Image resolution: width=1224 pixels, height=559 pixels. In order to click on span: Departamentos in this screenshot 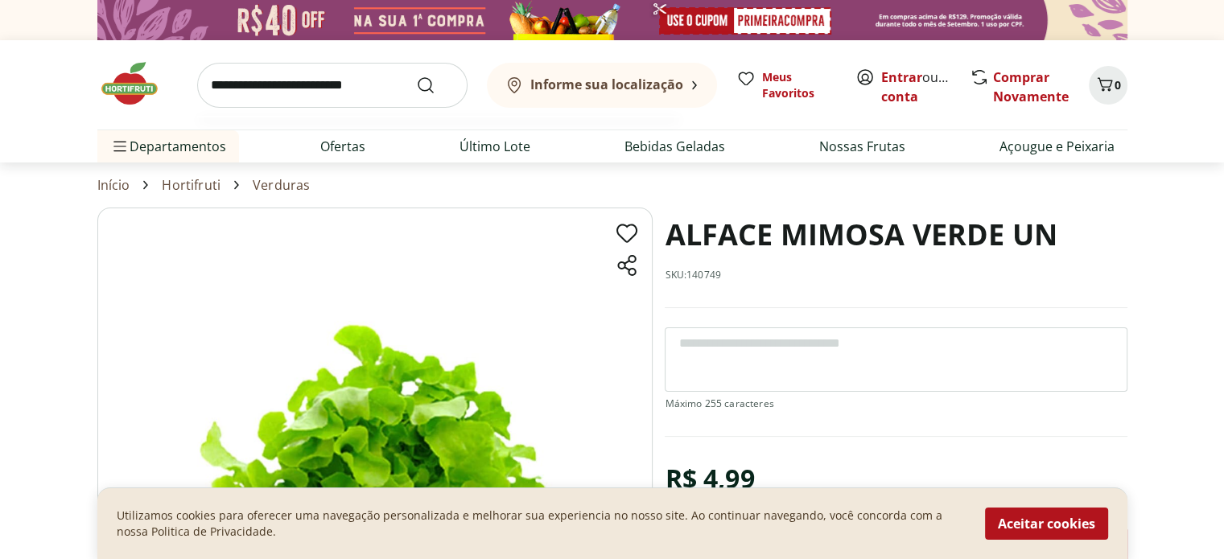, I will do `click(168, 146)`.